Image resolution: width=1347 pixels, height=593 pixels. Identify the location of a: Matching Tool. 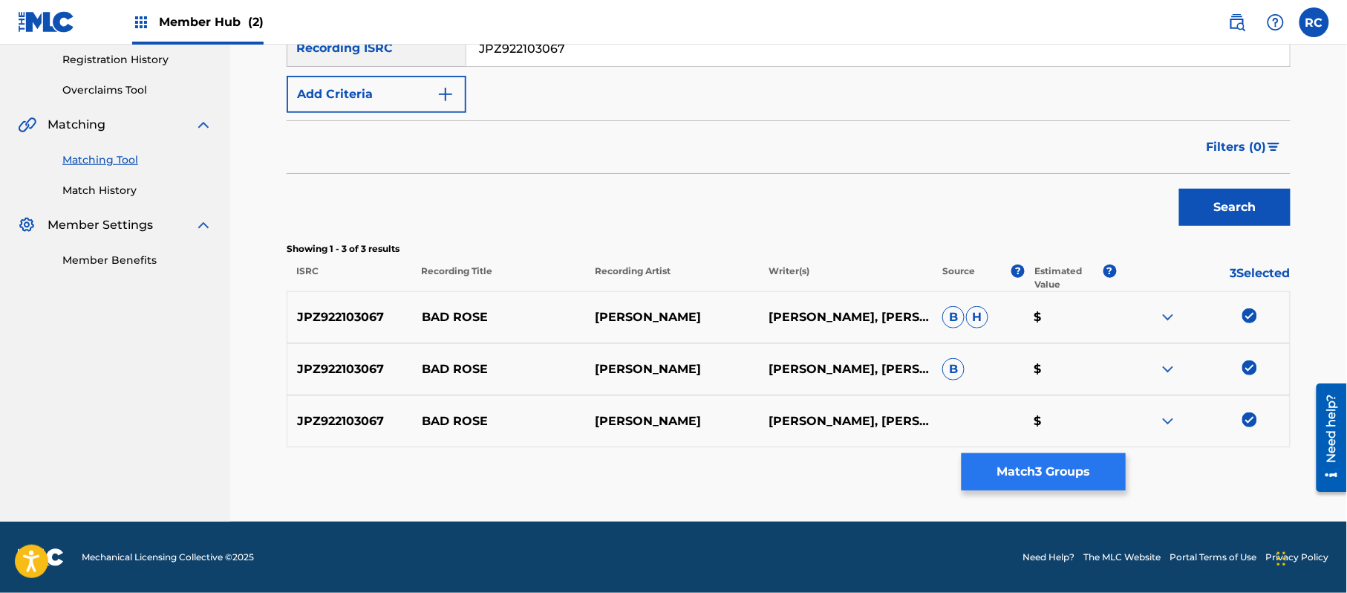
(137, 160).